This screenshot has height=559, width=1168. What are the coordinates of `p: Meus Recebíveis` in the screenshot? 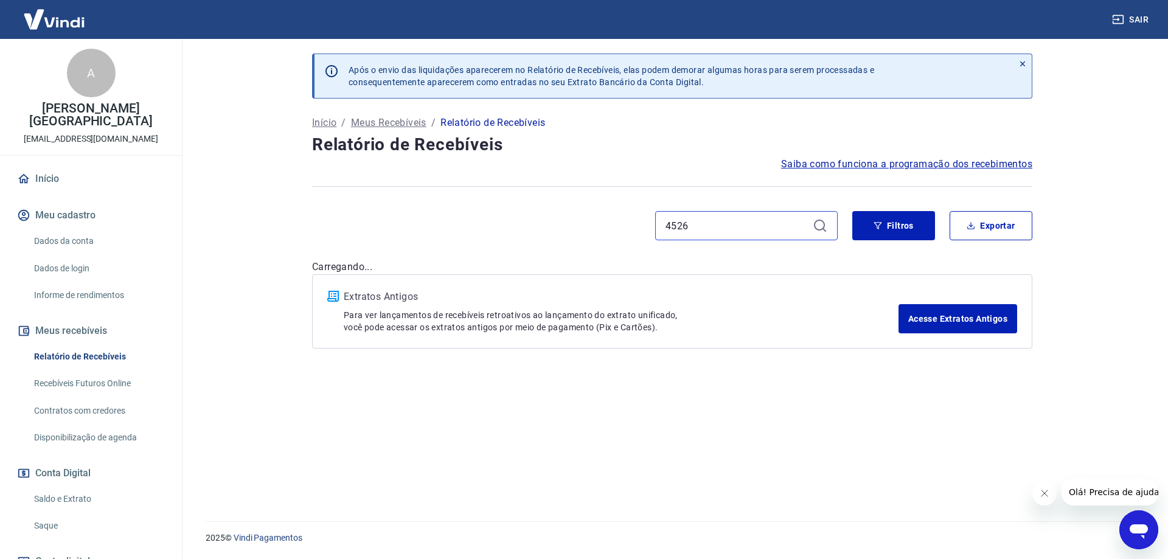 It's located at (389, 123).